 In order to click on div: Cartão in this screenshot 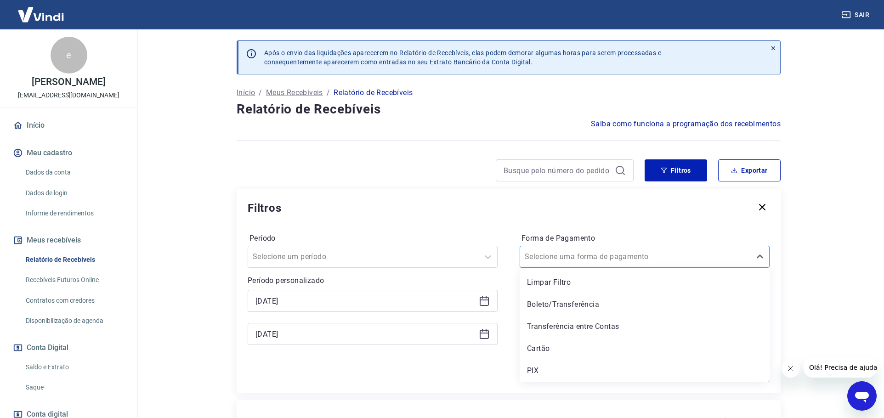, I will do `click(644, 349)`.